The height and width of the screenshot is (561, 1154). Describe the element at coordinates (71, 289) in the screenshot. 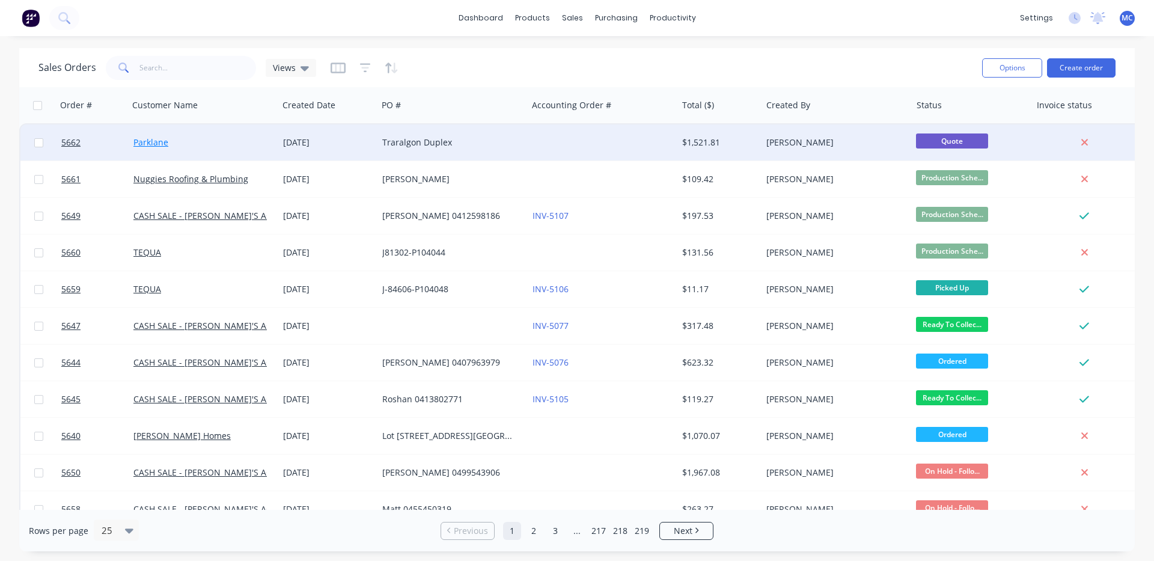

I see `span: 5659` at that location.